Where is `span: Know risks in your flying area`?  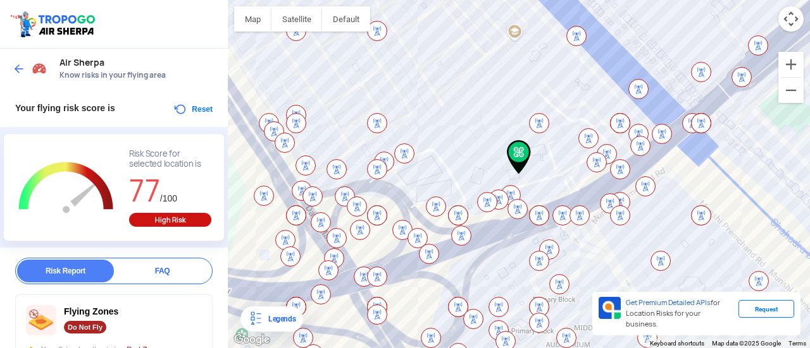 span: Know risks in your flying area is located at coordinates (137, 75).